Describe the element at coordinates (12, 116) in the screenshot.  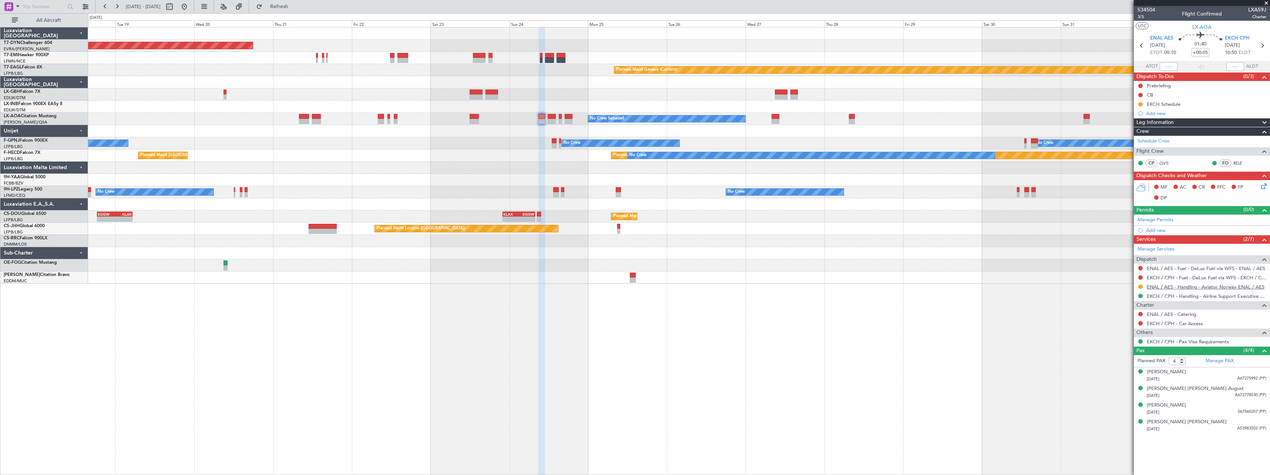
I see `span: LX-AOA` at that location.